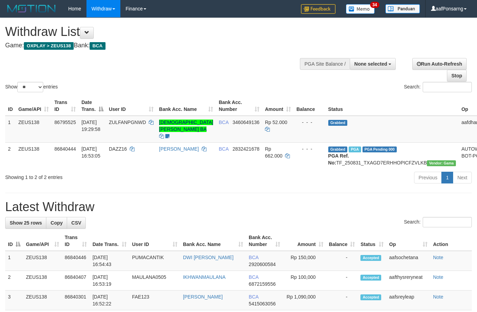  Describe the element at coordinates (131, 106) in the screenshot. I see `th: User ID: activate to sort column ascending` at that location.